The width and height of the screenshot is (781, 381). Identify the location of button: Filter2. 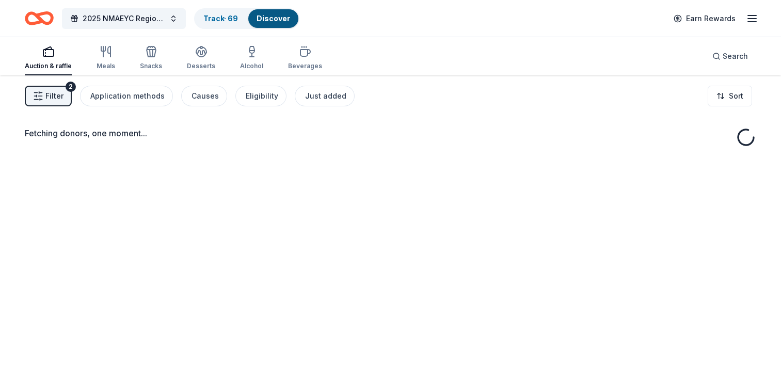
(48, 96).